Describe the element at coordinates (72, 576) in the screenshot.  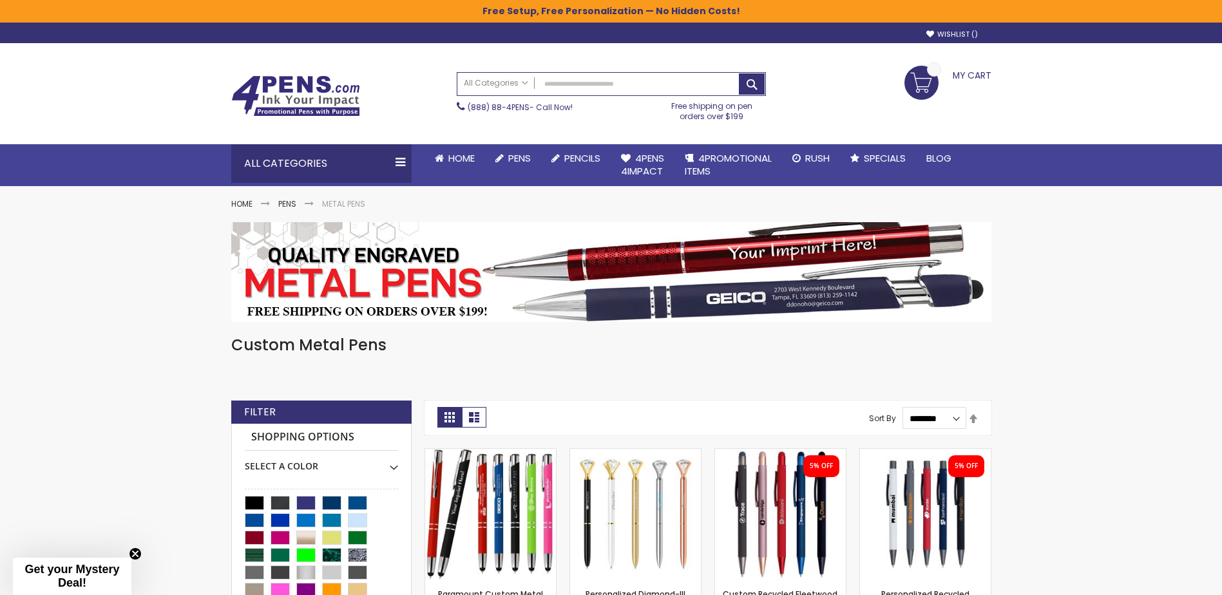
I see `span: Get your Mystery Deal!` at that location.